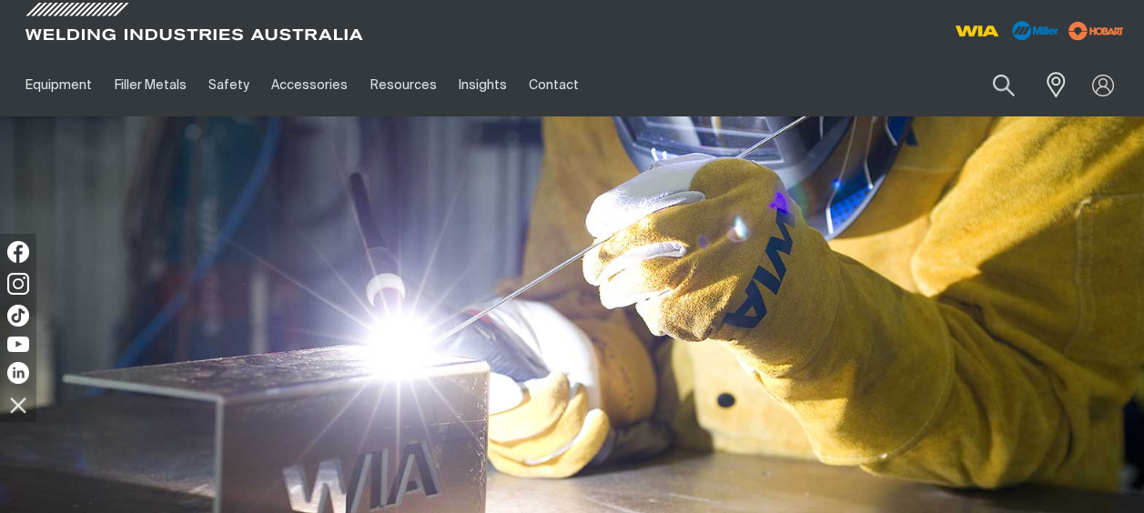  What do you see at coordinates (18, 284) in the screenshot?
I see `img: Instagram` at bounding box center [18, 284].